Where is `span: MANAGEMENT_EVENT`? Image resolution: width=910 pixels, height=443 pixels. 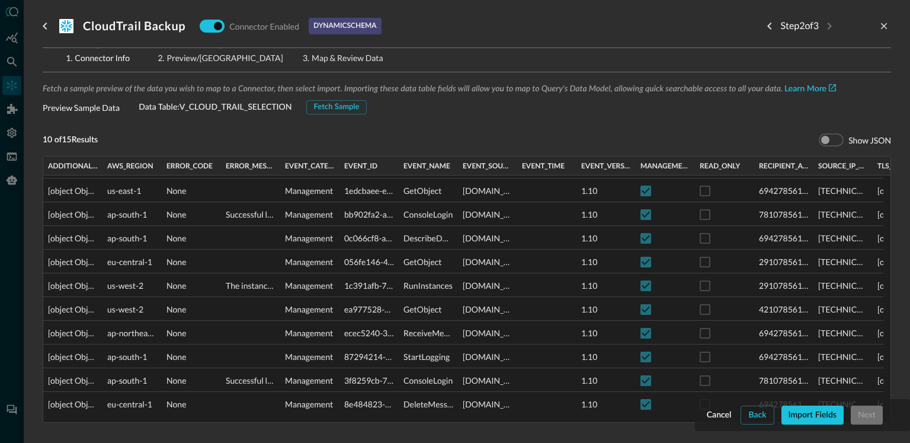 span: MANAGEMENT_EVENT is located at coordinates (665, 166).